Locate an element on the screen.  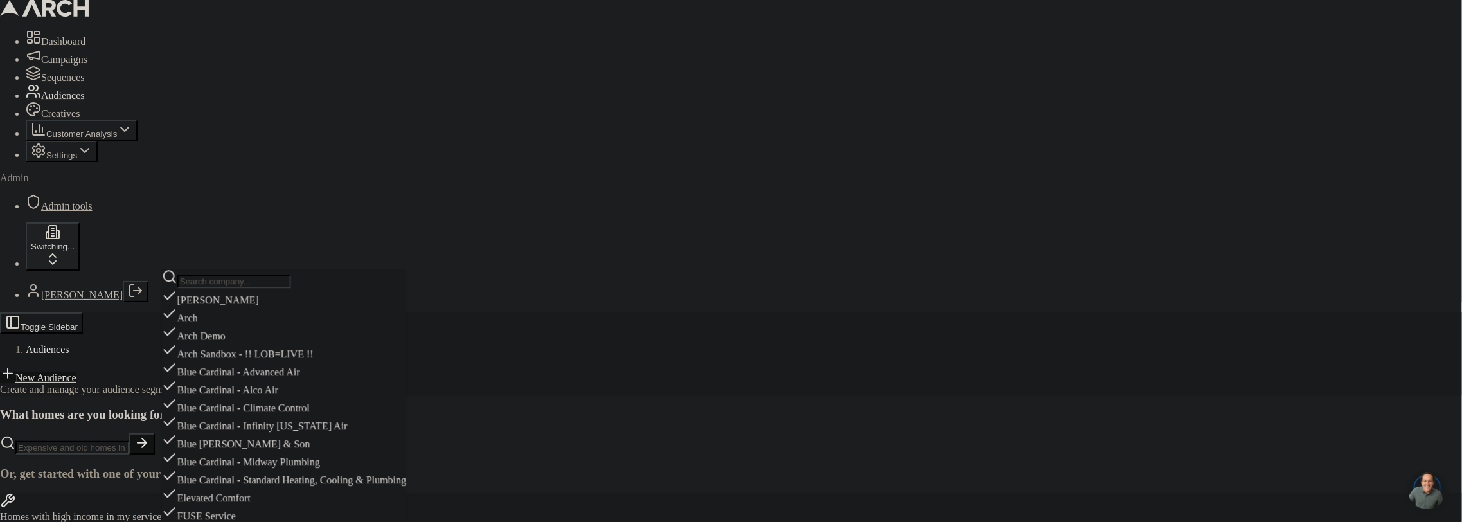
div: Arch is located at coordinates (284, 315).